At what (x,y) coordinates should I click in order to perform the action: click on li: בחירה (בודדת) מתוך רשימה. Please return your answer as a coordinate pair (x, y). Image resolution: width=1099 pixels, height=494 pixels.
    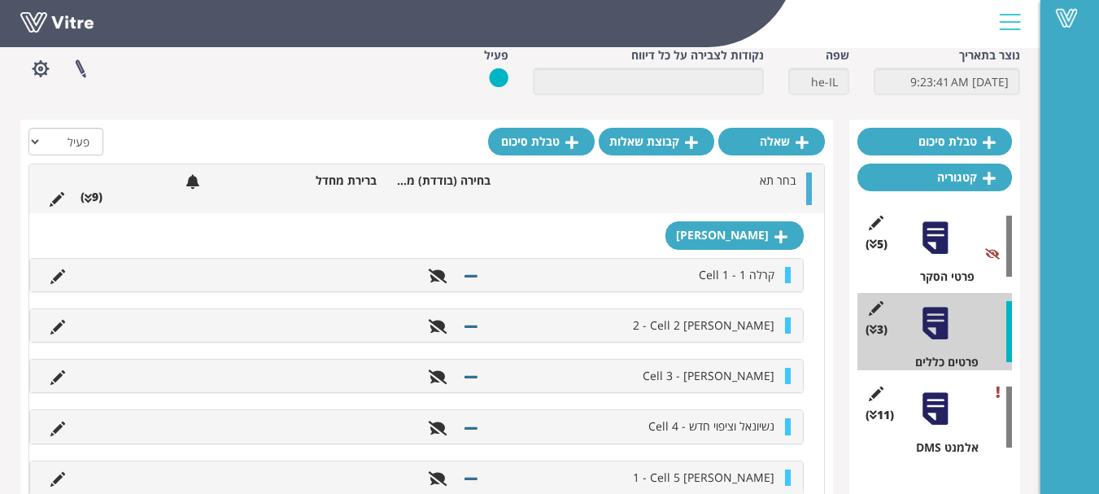
    Looking at the image, I should click on (442, 181).